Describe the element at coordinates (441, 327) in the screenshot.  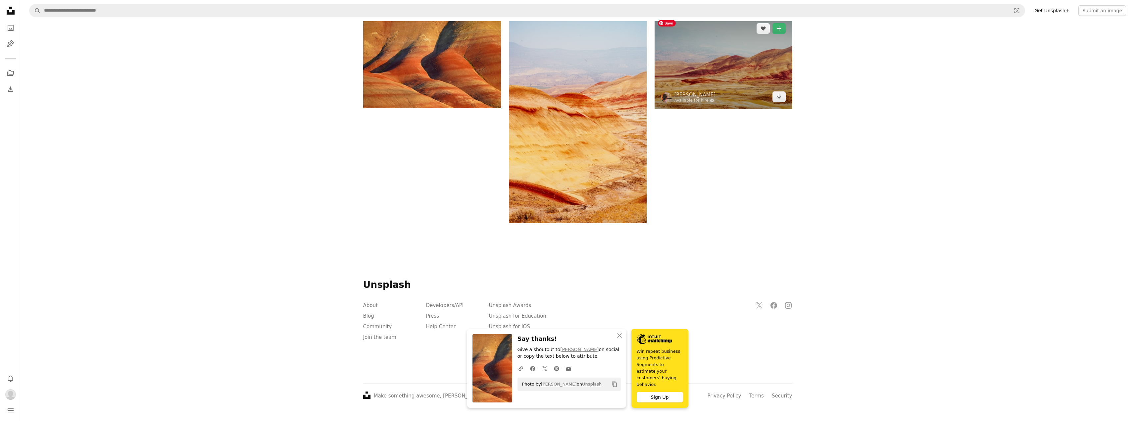
I see `a: Help Center` at that location.